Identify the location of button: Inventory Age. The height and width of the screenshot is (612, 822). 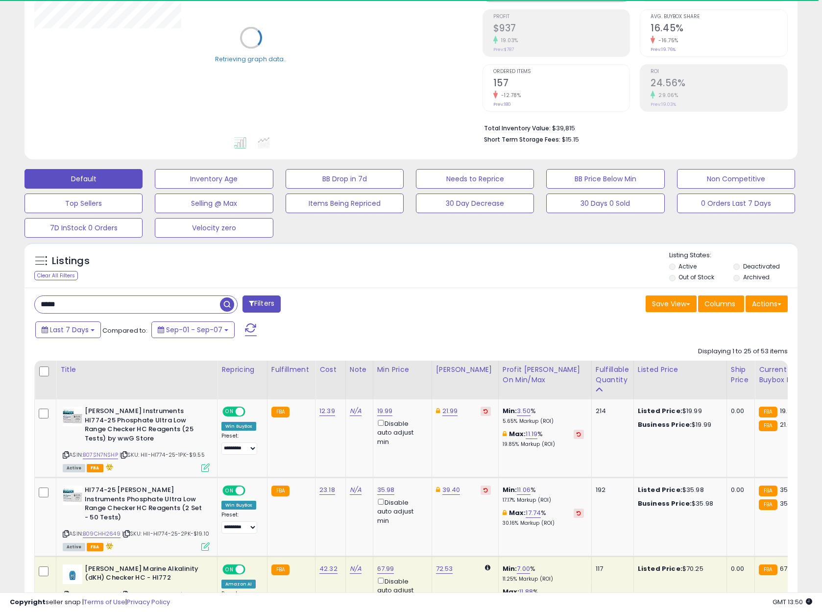
(214, 179).